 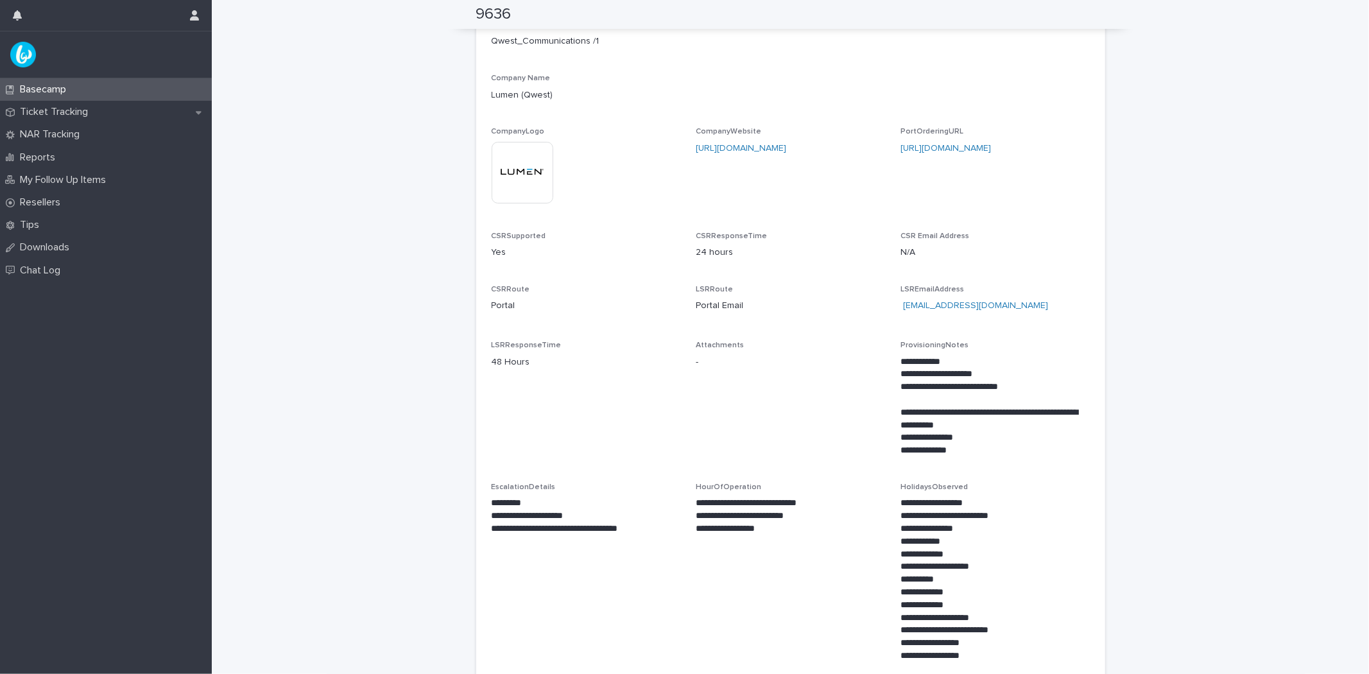 I want to click on span: CSRRoute, so click(x=511, y=289).